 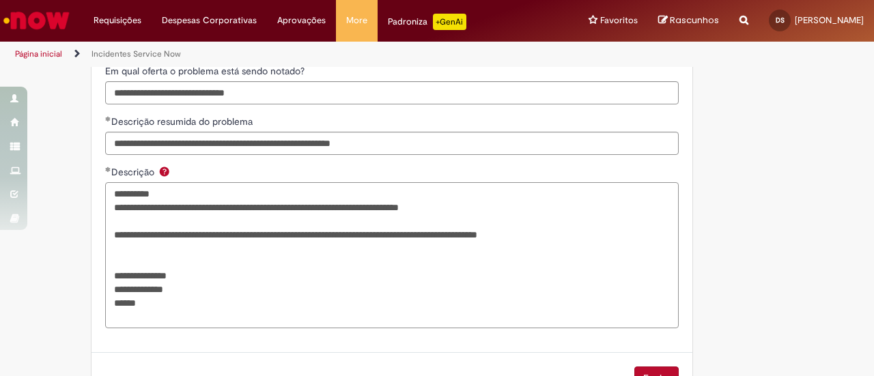 I want to click on span: Descrição, so click(x=134, y=172).